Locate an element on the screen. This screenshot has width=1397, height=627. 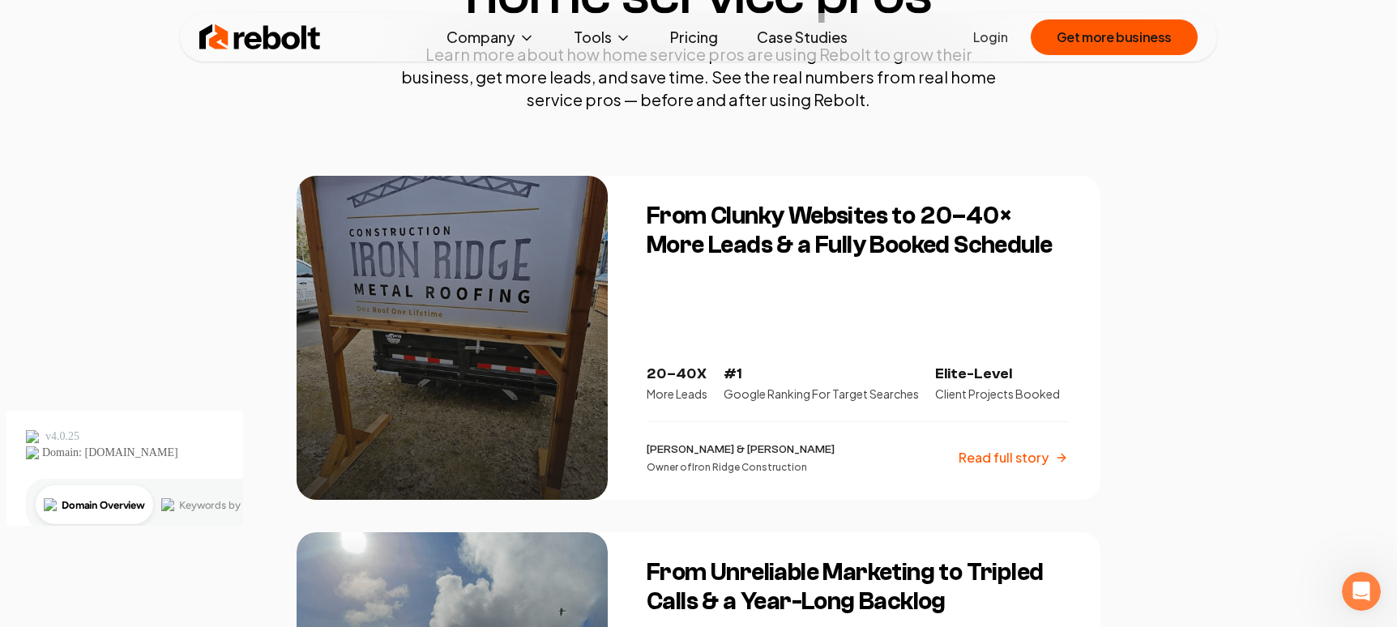
h3: From Unreliable Marketing to Tripled Calls & a Year-Long Backlog is located at coordinates (857, 587).